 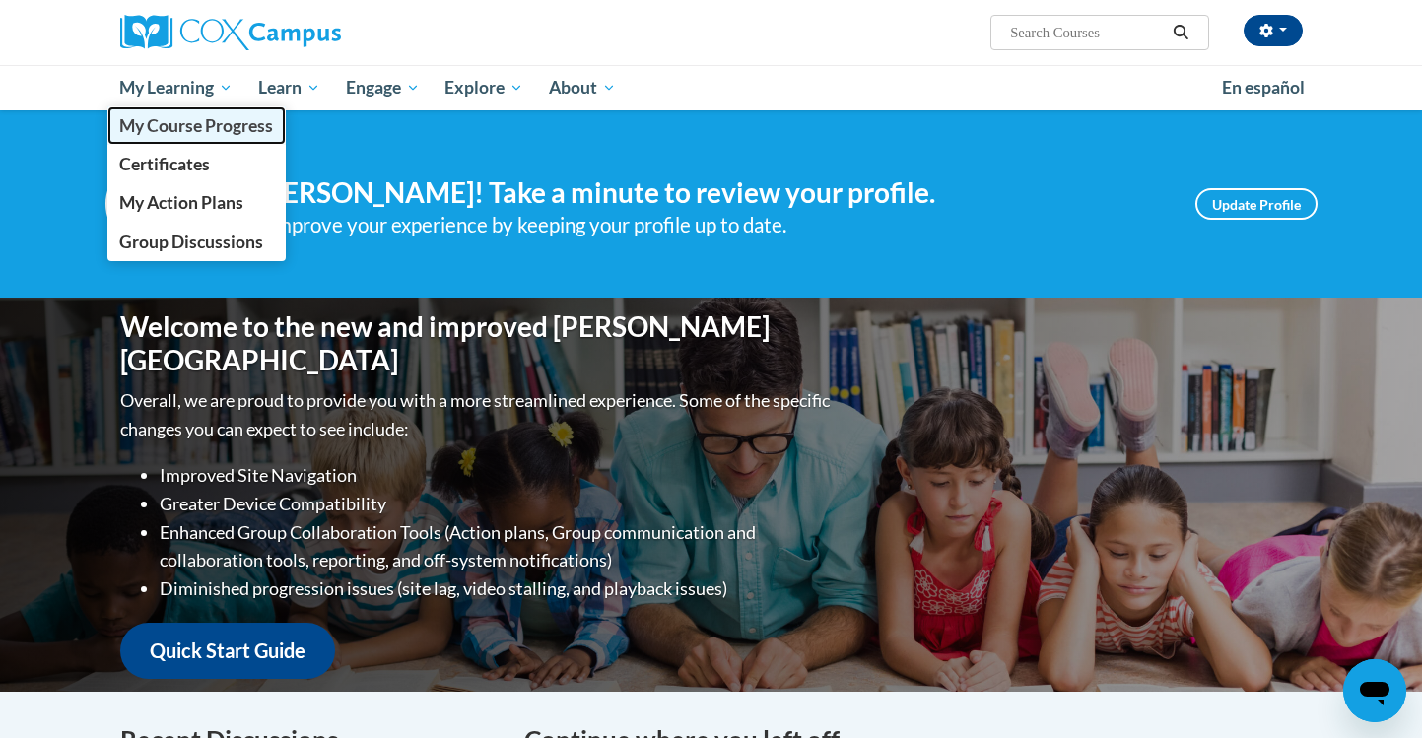 What do you see at coordinates (175, 88) in the screenshot?
I see `span: My Learning` at bounding box center [175, 88].